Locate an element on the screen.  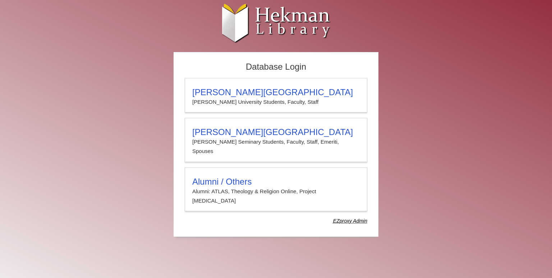
h3: Alumni / Others is located at coordinates (276, 182).